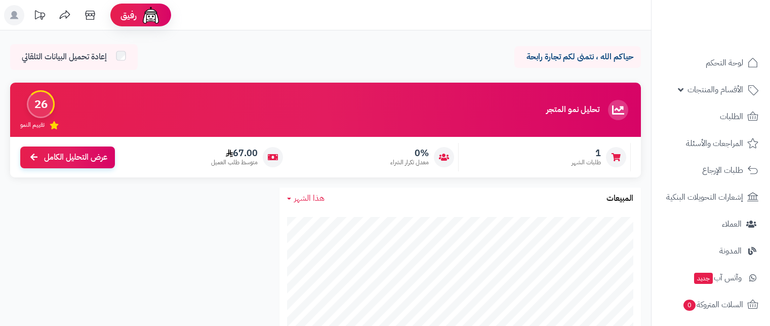 Image resolution: width=770 pixels, height=326 pixels. I want to click on h3: المبيعات, so click(620, 198).